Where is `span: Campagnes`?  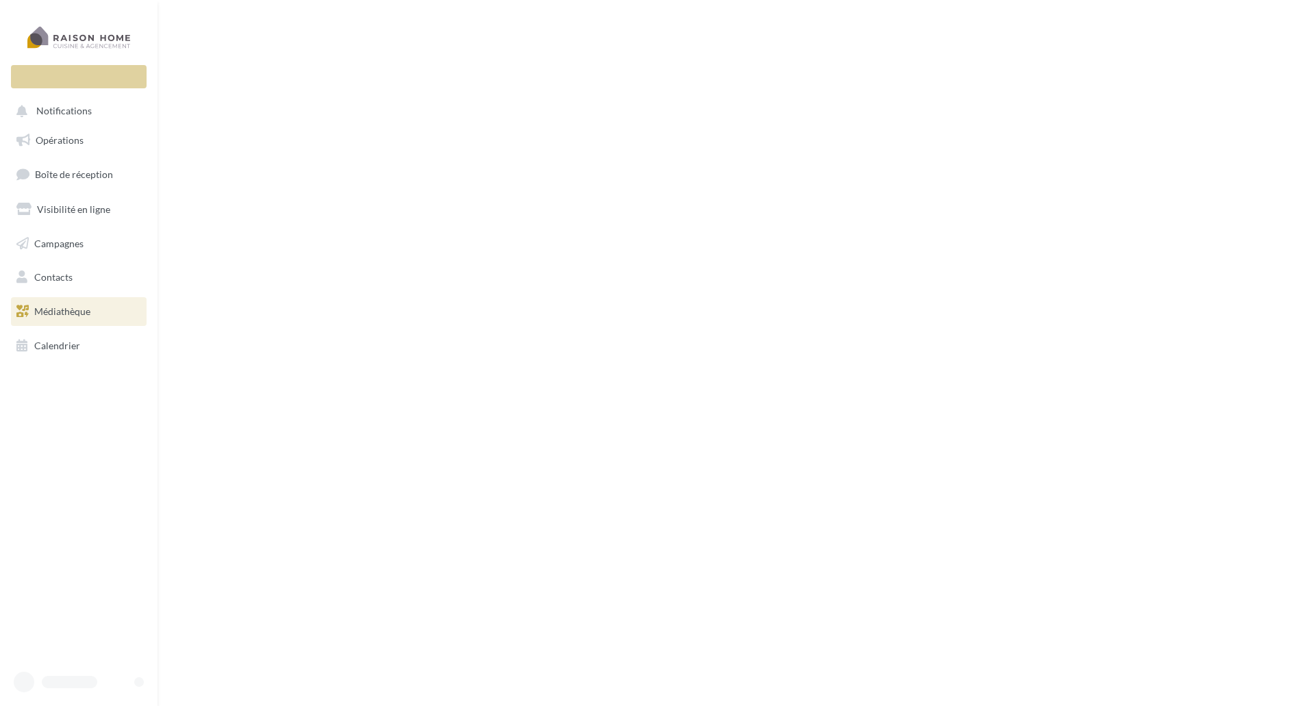
span: Campagnes is located at coordinates (59, 243).